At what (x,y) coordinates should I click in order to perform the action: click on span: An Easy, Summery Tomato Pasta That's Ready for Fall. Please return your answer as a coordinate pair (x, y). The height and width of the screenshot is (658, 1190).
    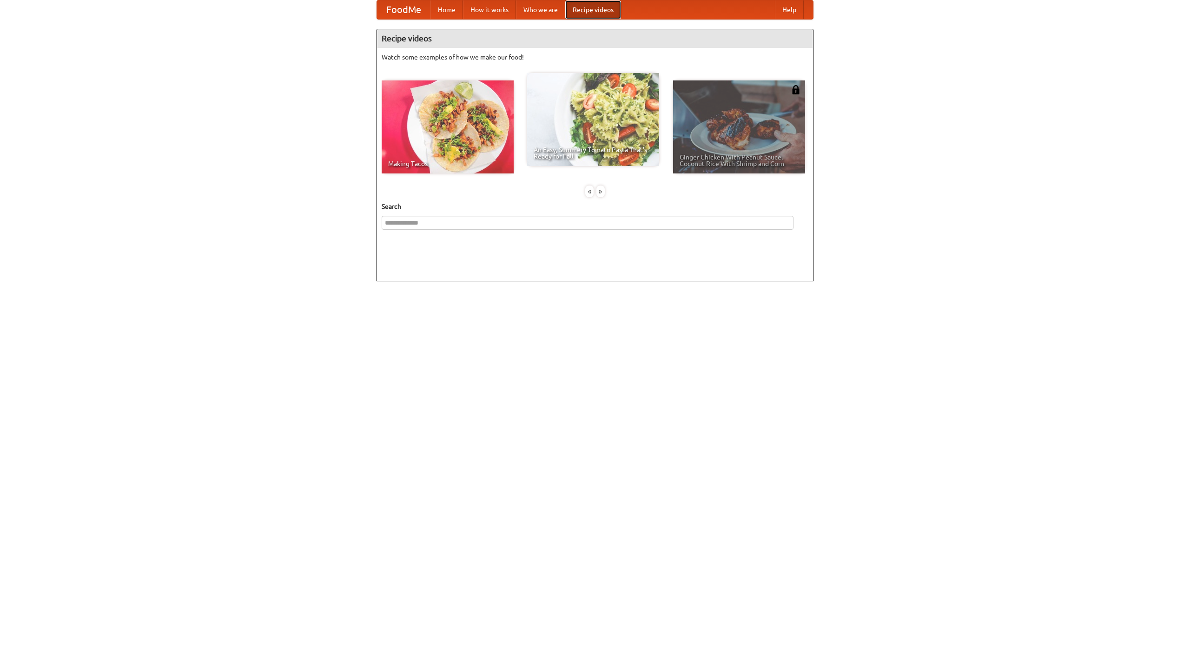
    Looking at the image, I should click on (593, 153).